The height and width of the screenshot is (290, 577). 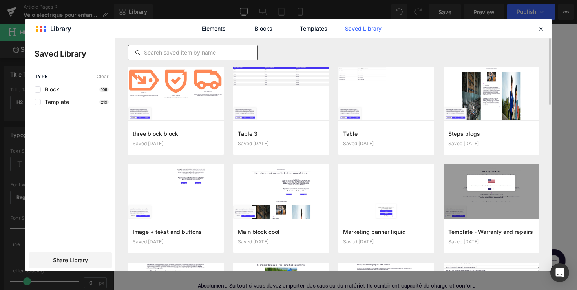 I want to click on span: Clear, so click(x=102, y=77).